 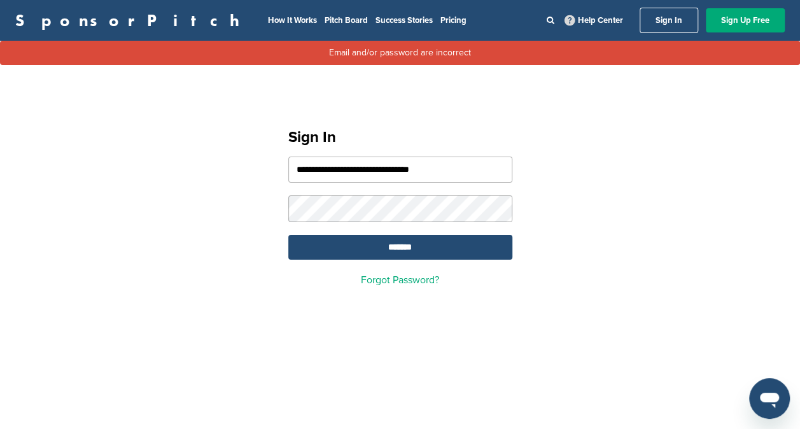 What do you see at coordinates (669, 20) in the screenshot?
I see `a: Sign In` at bounding box center [669, 20].